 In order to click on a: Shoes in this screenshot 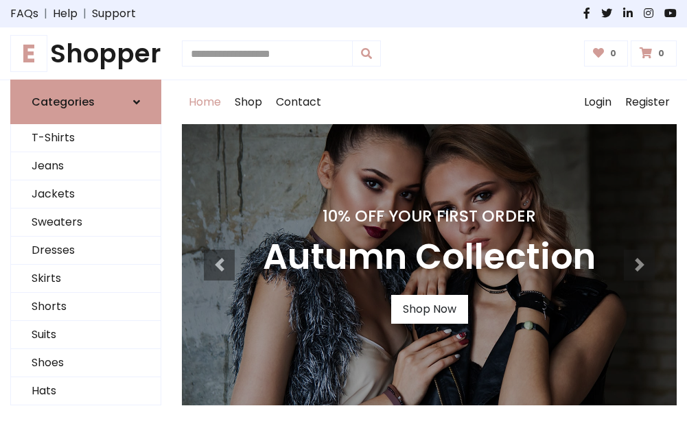, I will do `click(86, 363)`.